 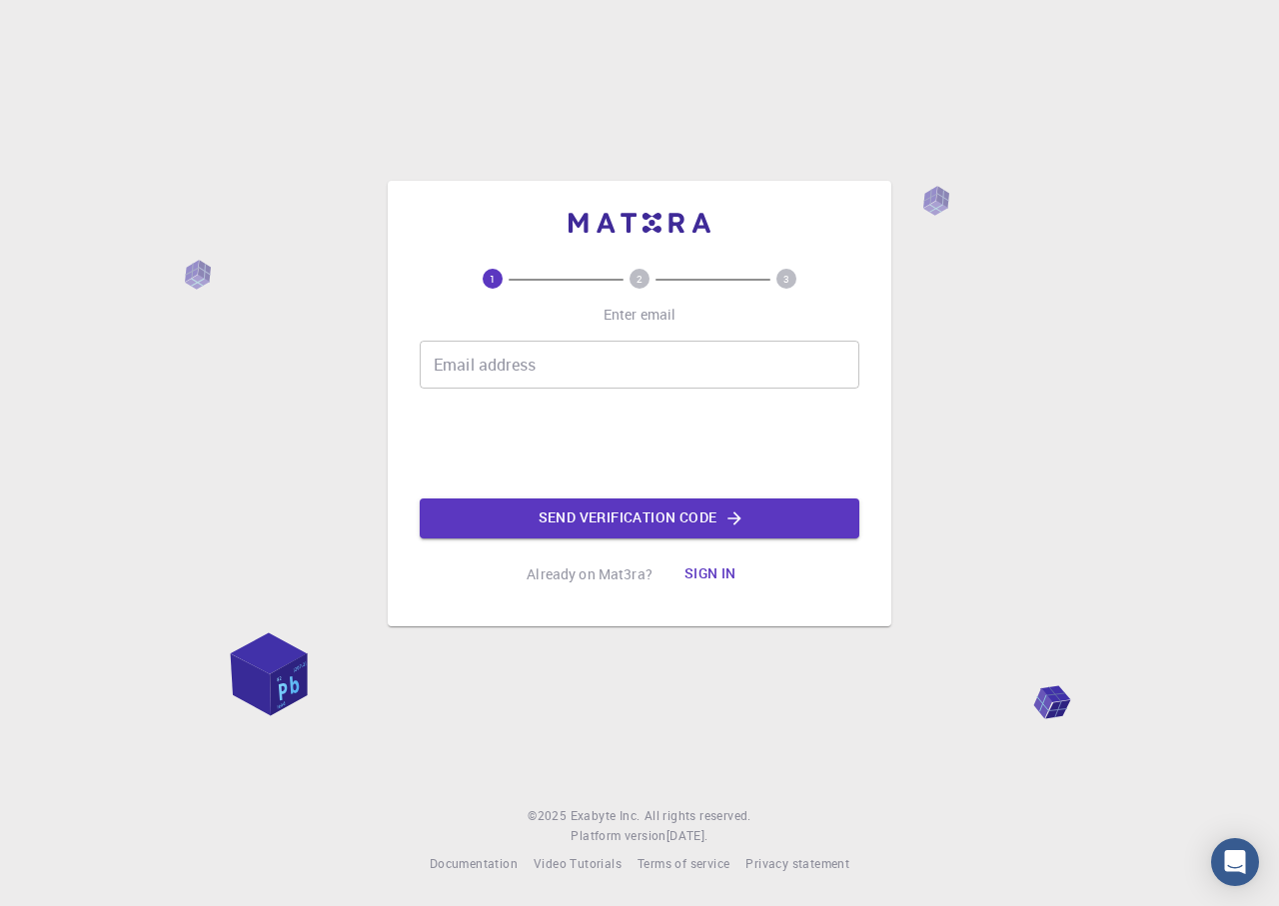 What do you see at coordinates (710, 574) in the screenshot?
I see `a: Sign in` at bounding box center [710, 574].